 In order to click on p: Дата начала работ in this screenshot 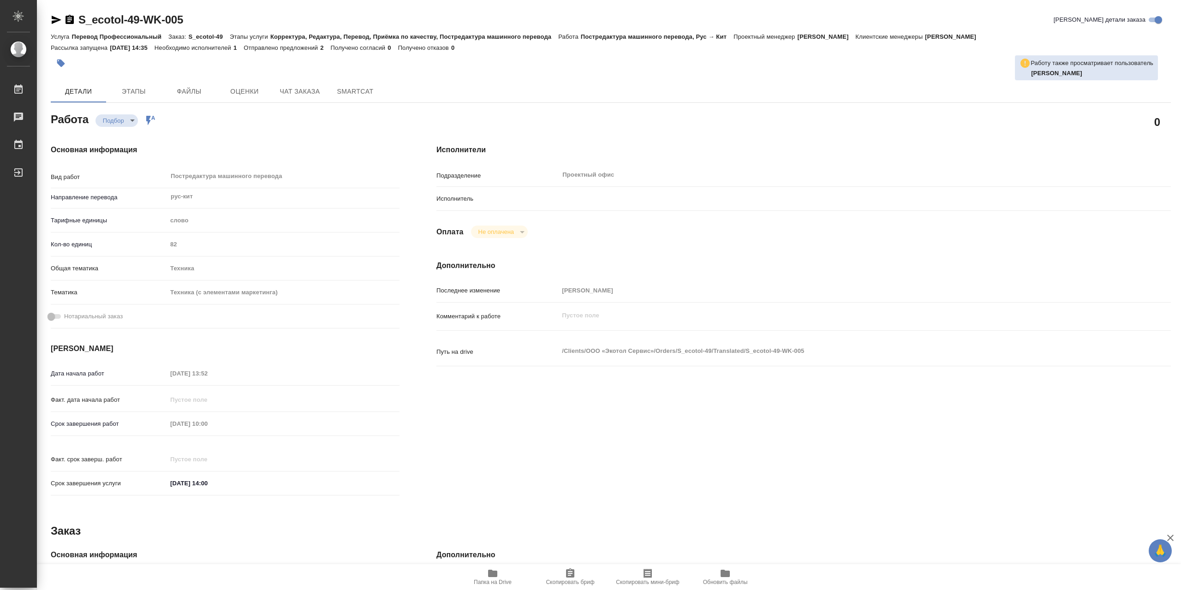, I will do `click(109, 374)`.